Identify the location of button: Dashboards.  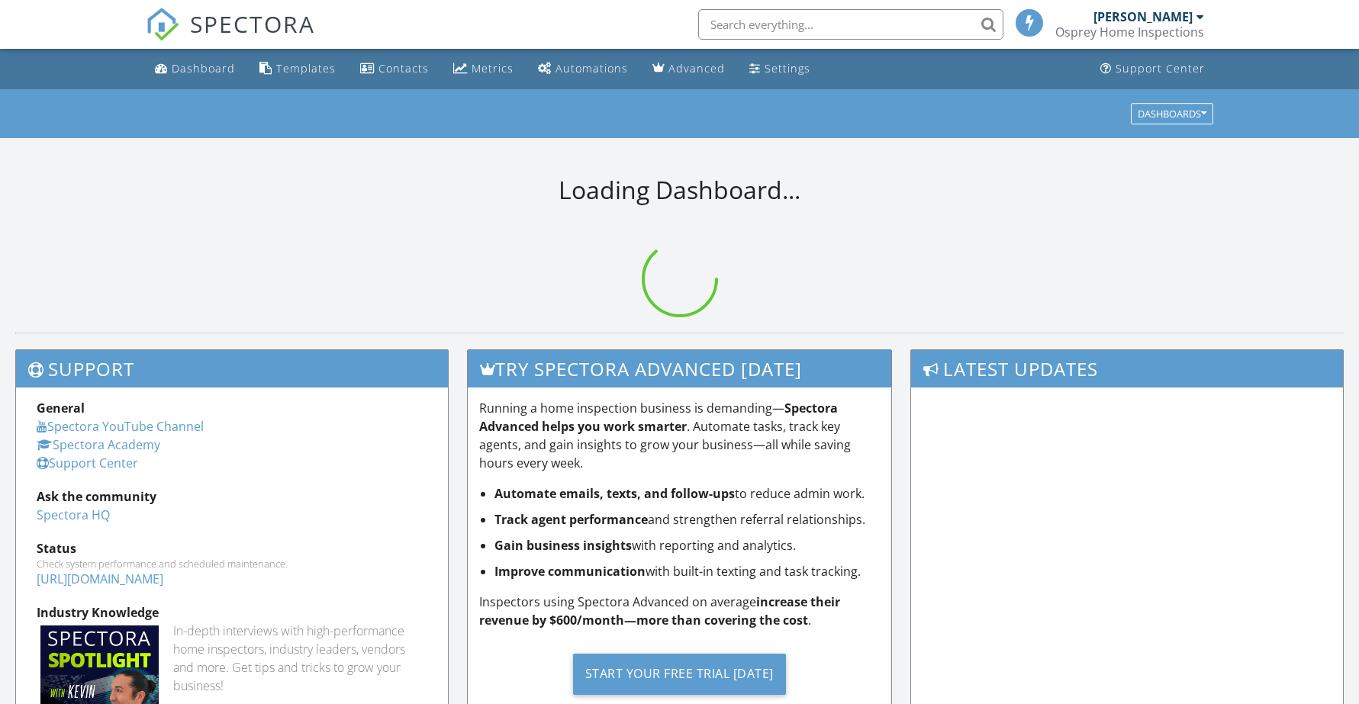
(1172, 114).